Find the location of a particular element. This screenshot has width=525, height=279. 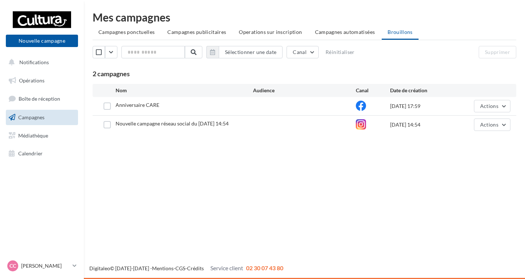

span: Operations sur inscription is located at coordinates (270, 32).